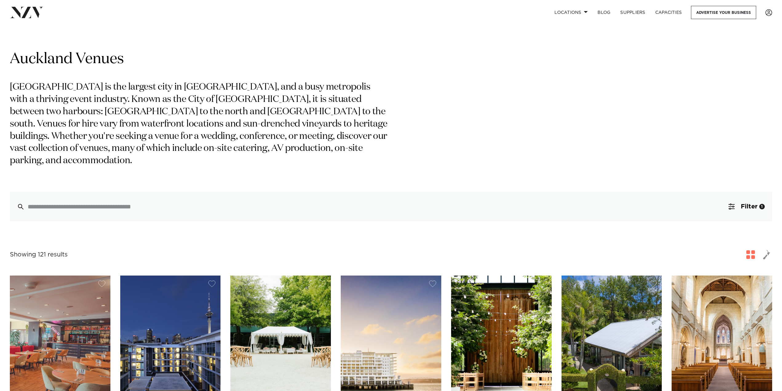  What do you see at coordinates (669, 12) in the screenshot?
I see `a: Capacities` at bounding box center [669, 12].